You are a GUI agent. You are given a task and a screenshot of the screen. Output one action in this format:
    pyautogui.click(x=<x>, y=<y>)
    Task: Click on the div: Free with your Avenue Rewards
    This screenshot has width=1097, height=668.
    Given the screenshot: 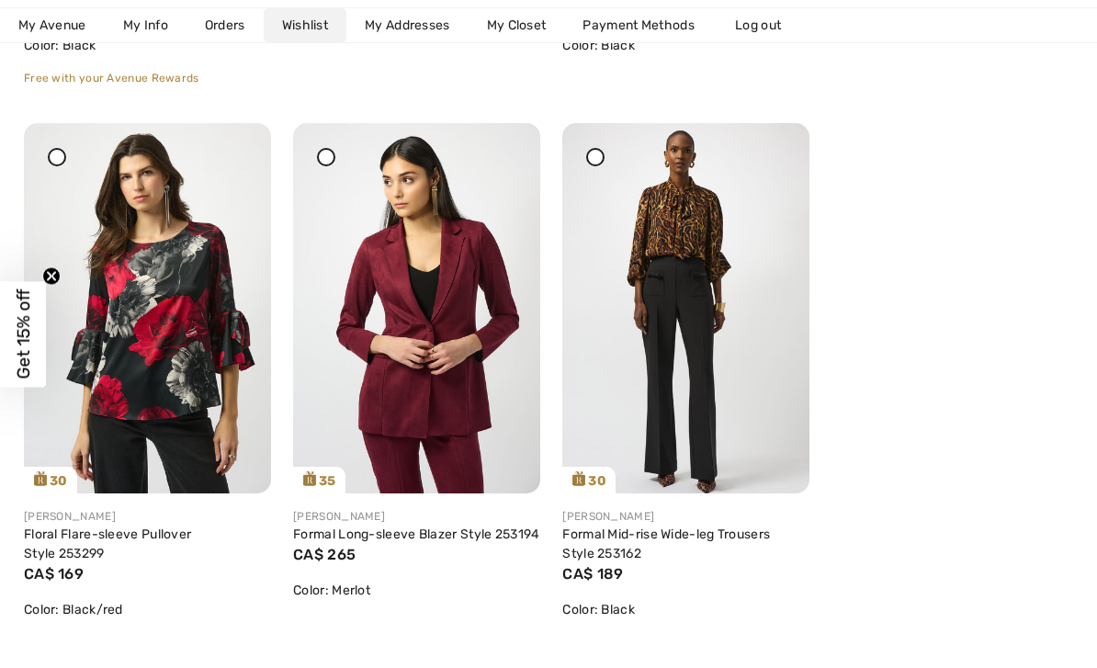 What is the action you would take?
    pyautogui.click(x=147, y=78)
    